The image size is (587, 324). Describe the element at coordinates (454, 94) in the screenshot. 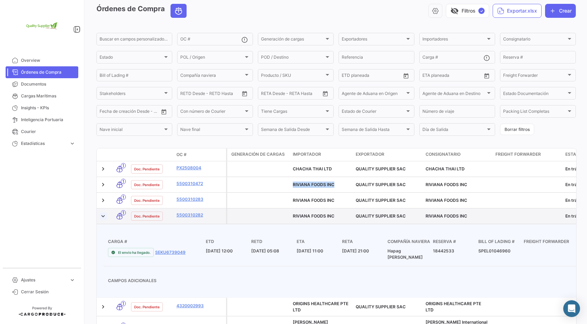

I see `span: Agente de Aduana en Destino` at that location.